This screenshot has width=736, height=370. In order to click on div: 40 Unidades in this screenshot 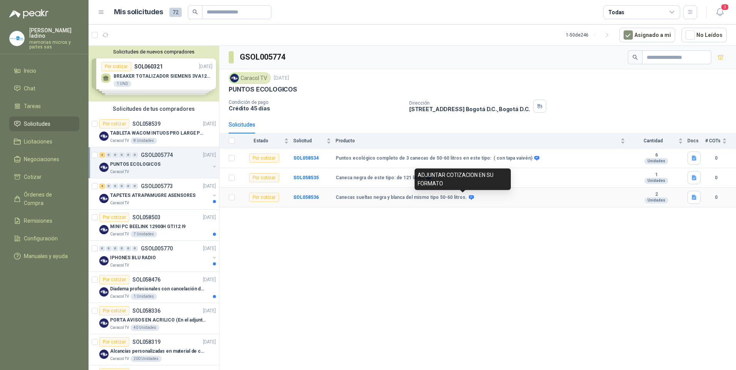, I will do `click(145, 328)`.